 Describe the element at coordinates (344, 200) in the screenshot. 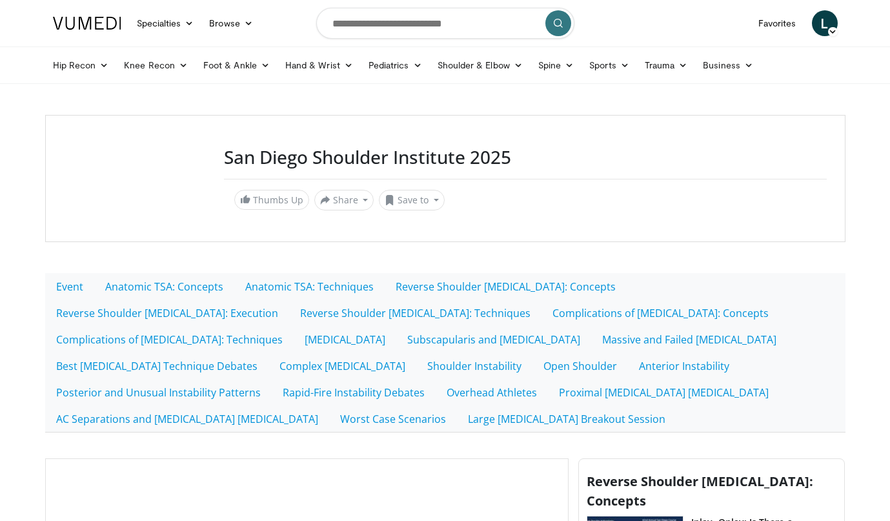

I see `button: Share` at that location.